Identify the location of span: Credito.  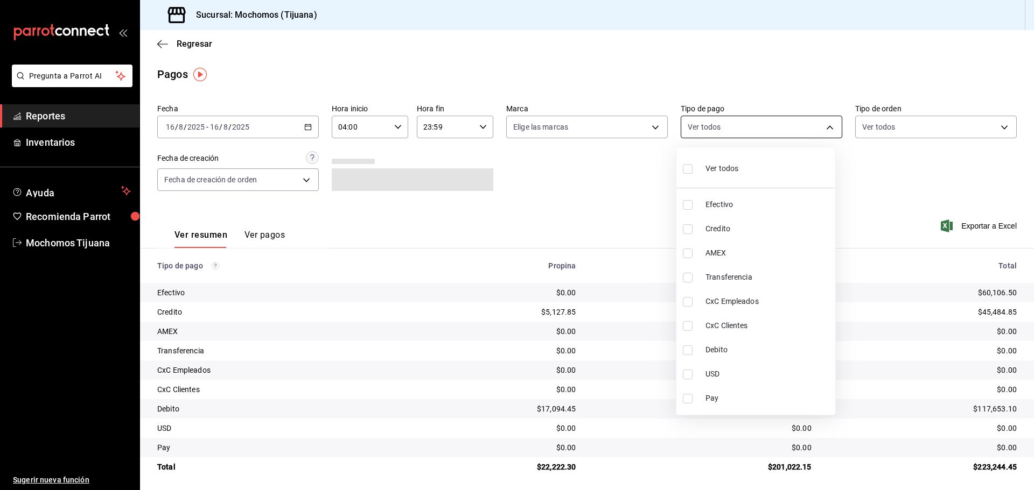
(768, 229).